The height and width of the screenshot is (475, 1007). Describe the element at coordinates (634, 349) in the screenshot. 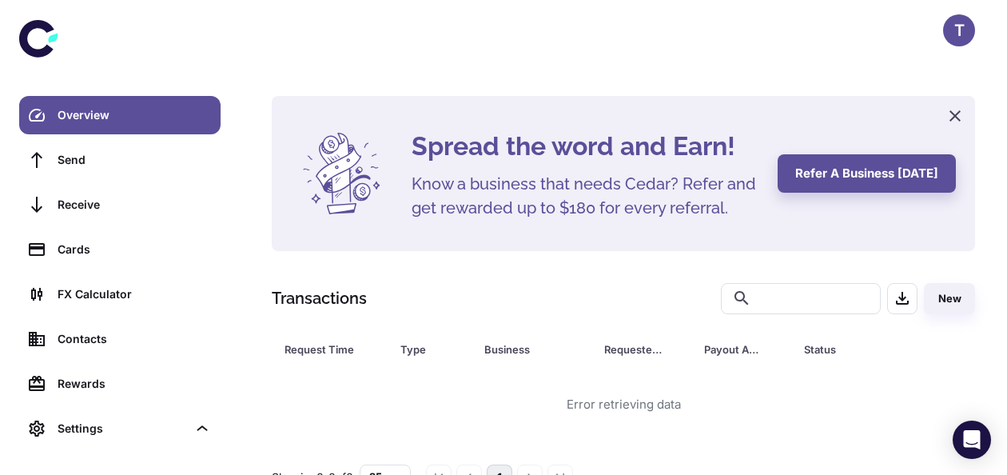

I see `div: Requested Amount` at that location.